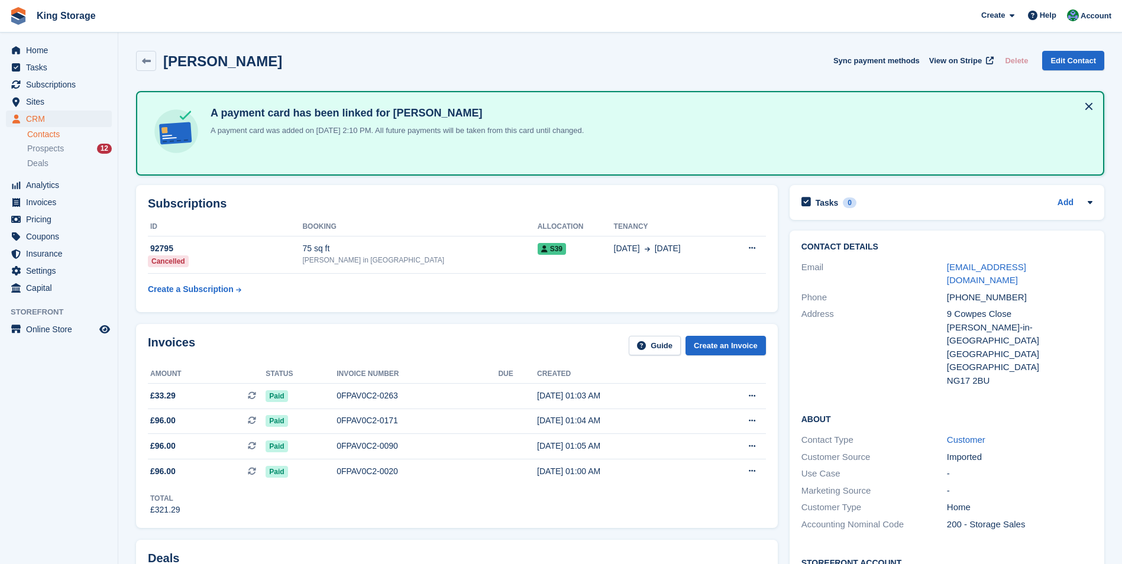  What do you see at coordinates (417, 374) in the screenshot?
I see `th: Invoice number` at bounding box center [417, 374].